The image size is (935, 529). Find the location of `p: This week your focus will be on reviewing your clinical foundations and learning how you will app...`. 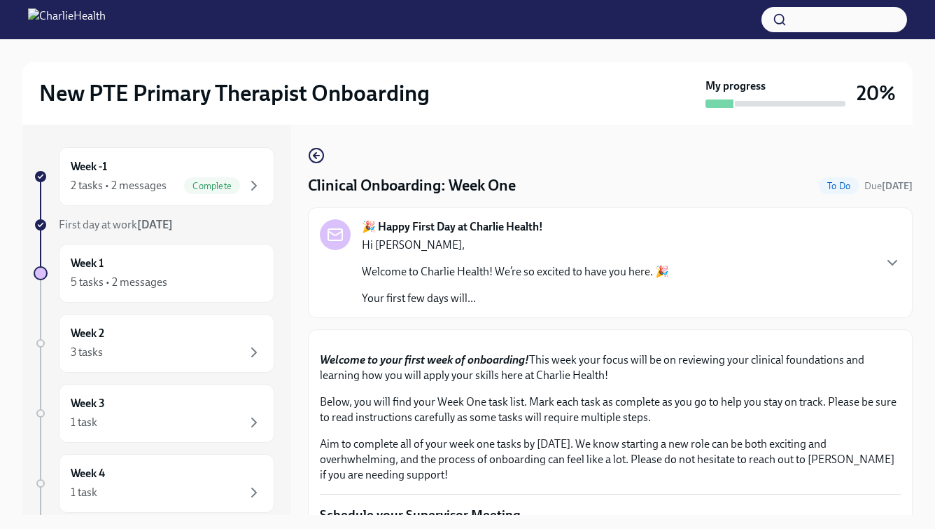

p: This week your focus will be on reviewing your clinical foundations and learning how you will app... is located at coordinates (611, 368).